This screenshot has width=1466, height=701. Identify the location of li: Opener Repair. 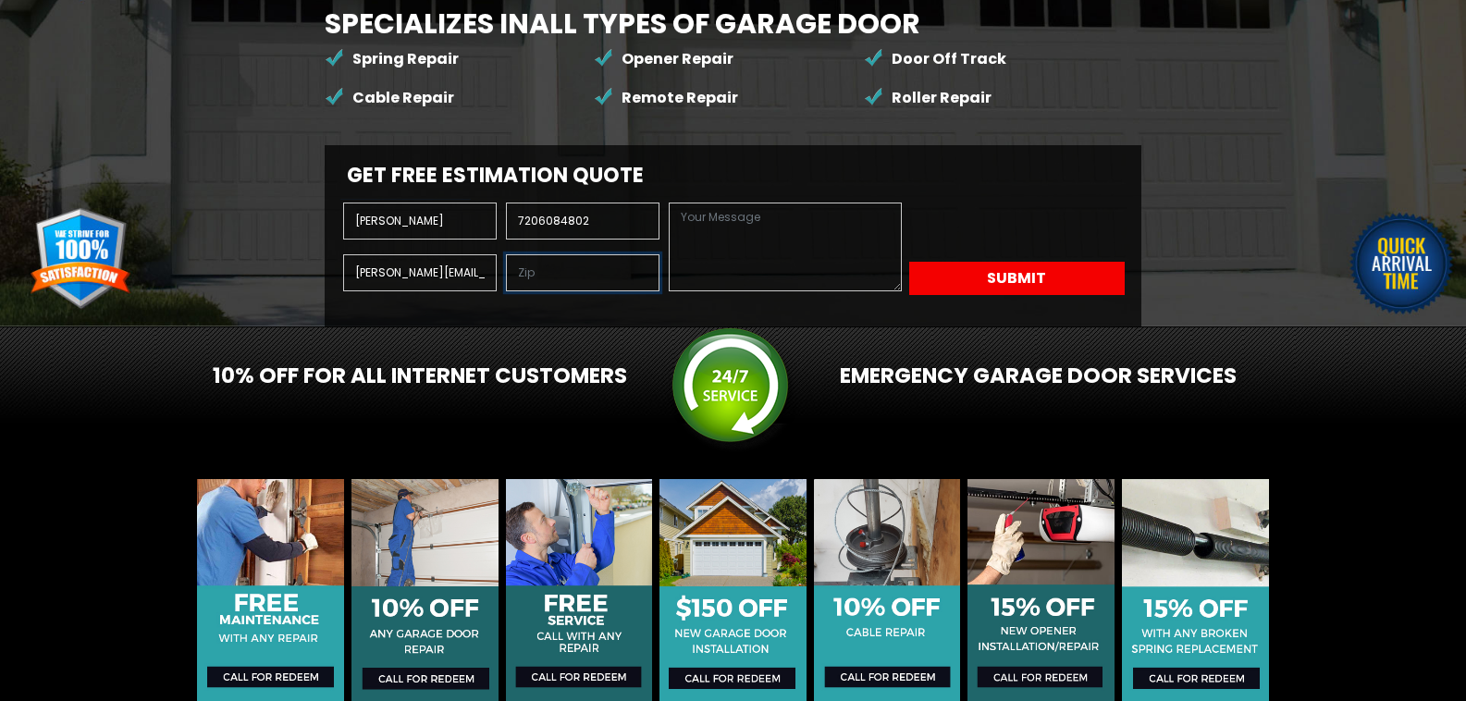
(729, 59).